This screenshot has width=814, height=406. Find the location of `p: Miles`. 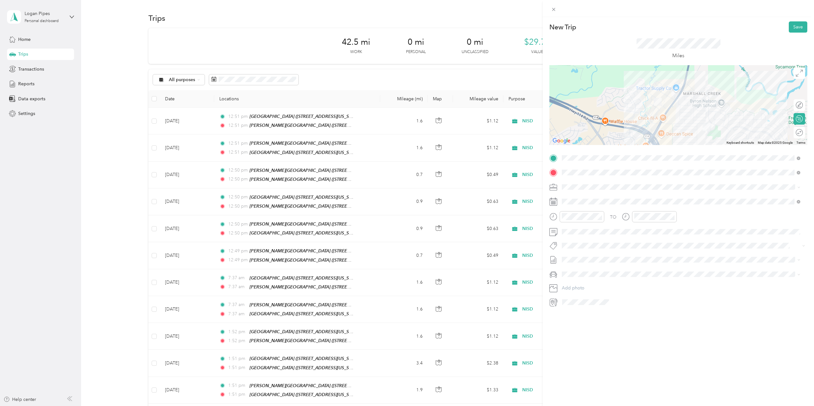

p: Miles is located at coordinates (679, 56).